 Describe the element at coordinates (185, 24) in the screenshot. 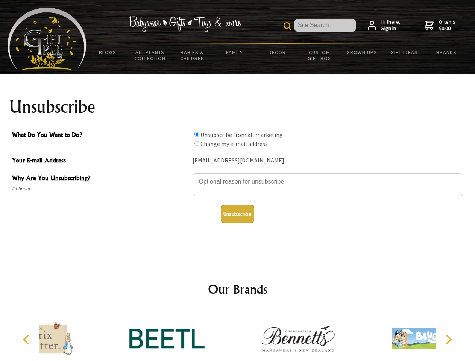

I see `img: Babywear - Gifts - Toys & more` at that location.